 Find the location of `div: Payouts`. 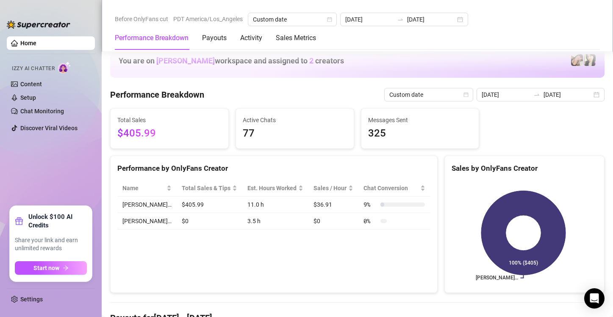

div: Payouts is located at coordinates (214, 38).